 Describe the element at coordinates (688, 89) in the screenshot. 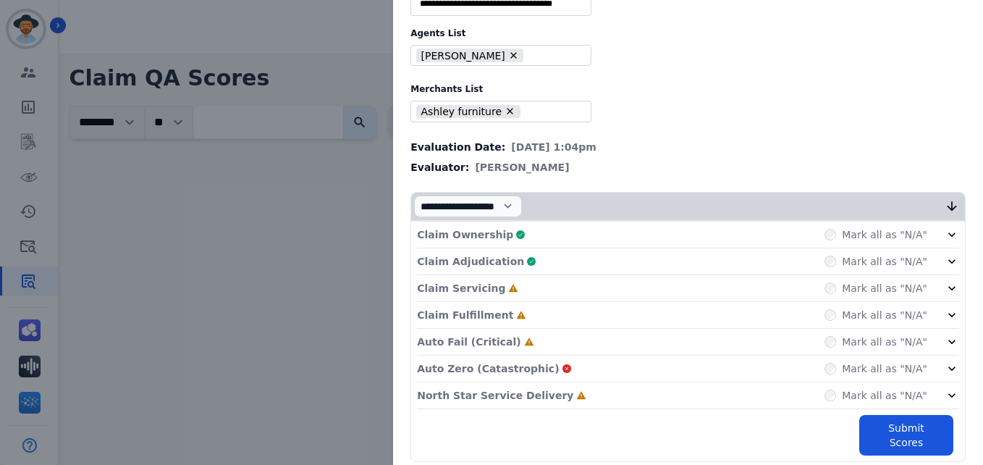

I see `label: Merchants List` at that location.